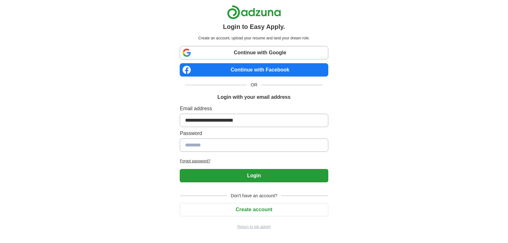  What do you see at coordinates (254, 85) in the screenshot?
I see `span: OR` at bounding box center [254, 85].